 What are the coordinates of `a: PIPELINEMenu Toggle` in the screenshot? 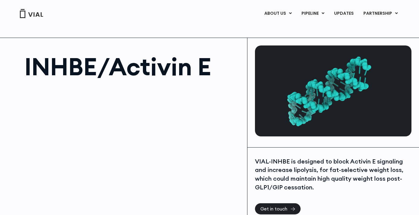 It's located at (312, 14).